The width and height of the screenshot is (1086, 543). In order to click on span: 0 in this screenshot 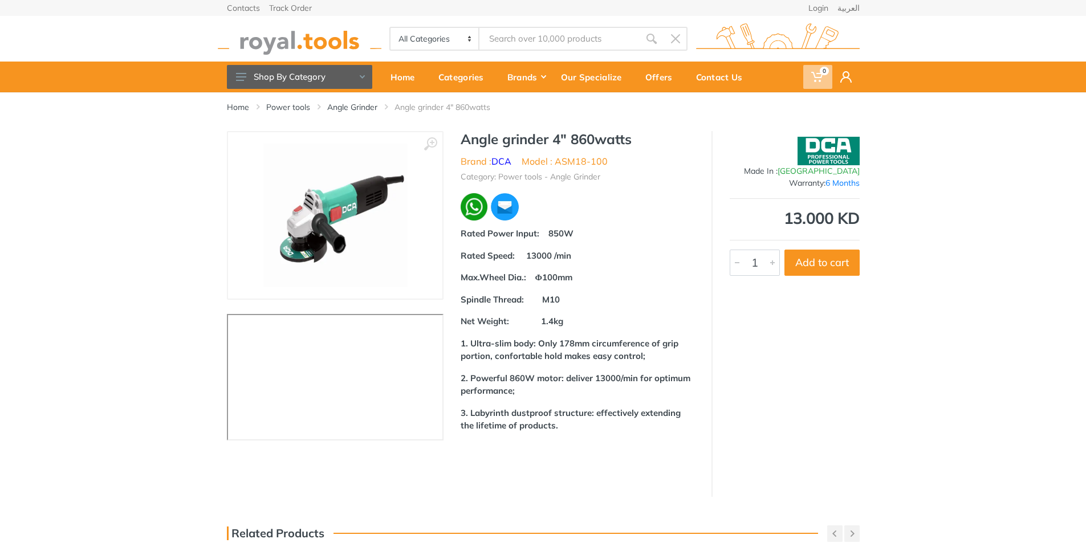, I will do `click(825, 71)`.